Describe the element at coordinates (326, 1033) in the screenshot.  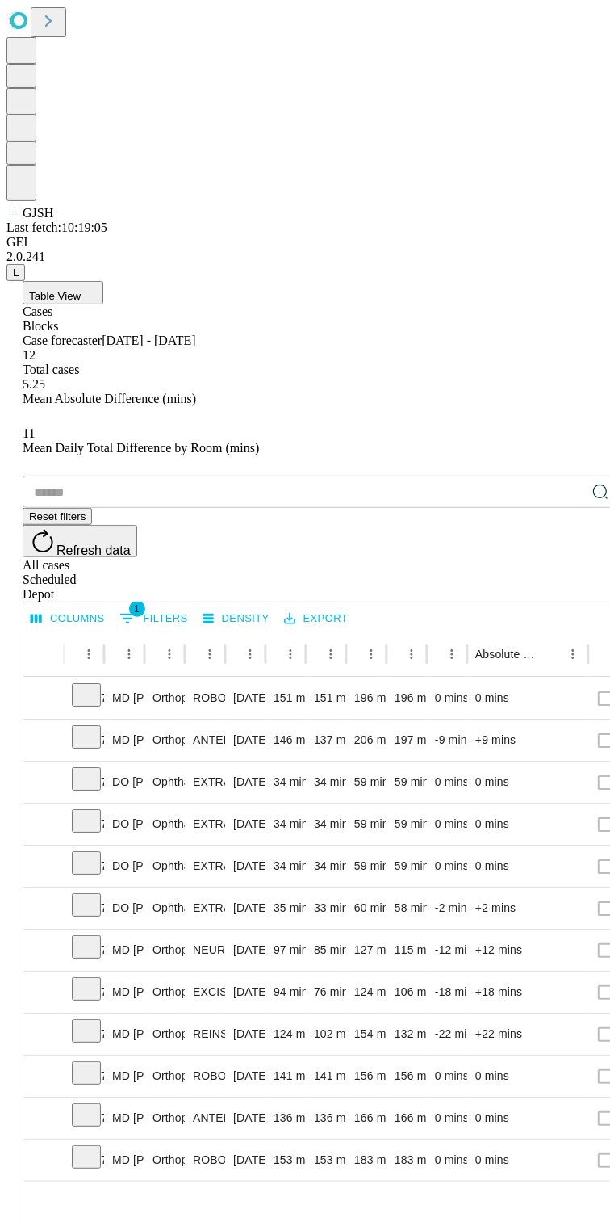
I see `div: 102 mins` at that location.